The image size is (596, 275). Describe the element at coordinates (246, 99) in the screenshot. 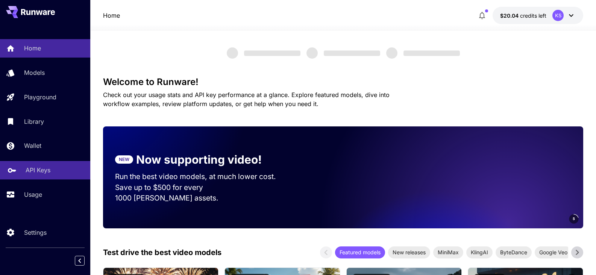

I see `span: Check out your usage stats and API key performance at a glance. Explore featured models, dive int...` at that location.